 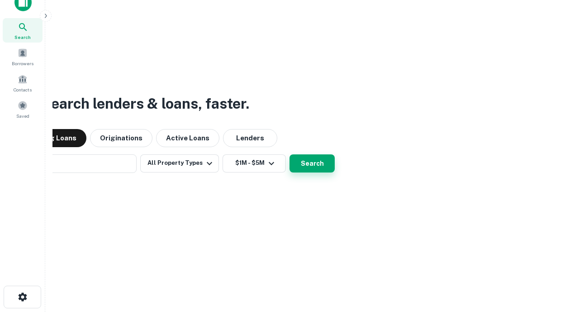 What do you see at coordinates (312, 163) in the screenshot?
I see `button: Search` at bounding box center [312, 163].